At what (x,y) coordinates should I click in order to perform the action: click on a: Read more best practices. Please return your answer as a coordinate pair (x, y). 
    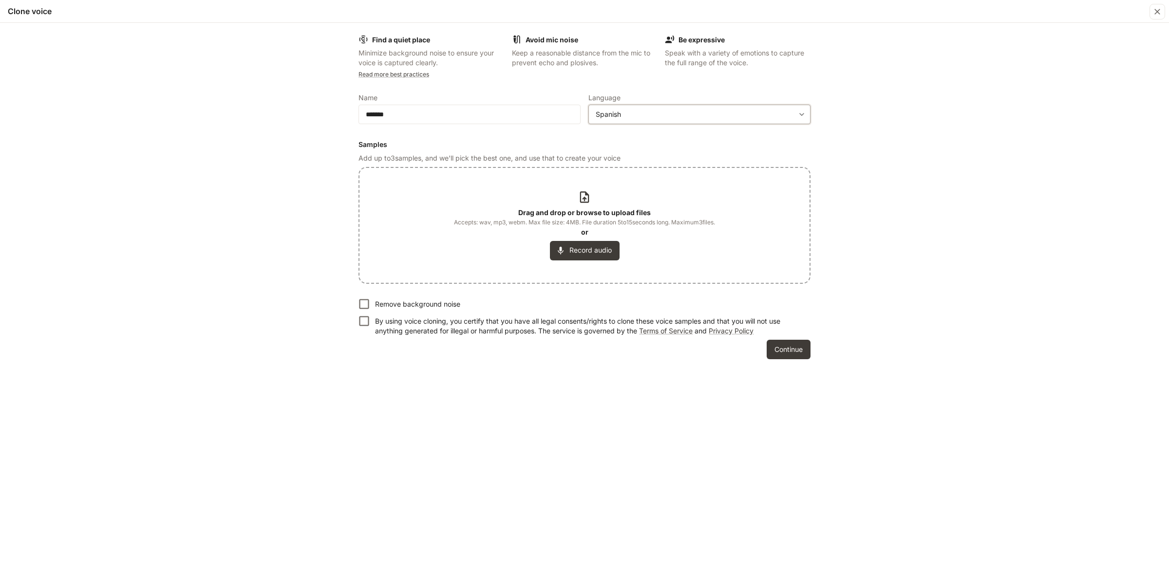
    Looking at the image, I should click on (394, 74).